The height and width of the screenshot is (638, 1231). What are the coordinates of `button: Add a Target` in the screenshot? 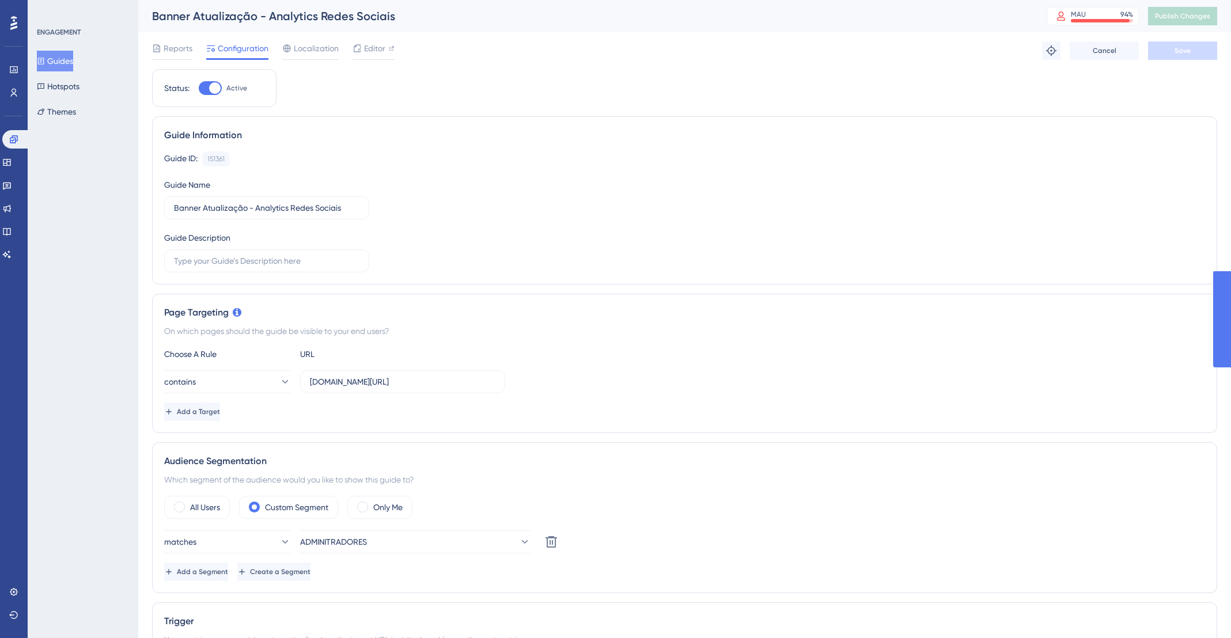 It's located at (192, 412).